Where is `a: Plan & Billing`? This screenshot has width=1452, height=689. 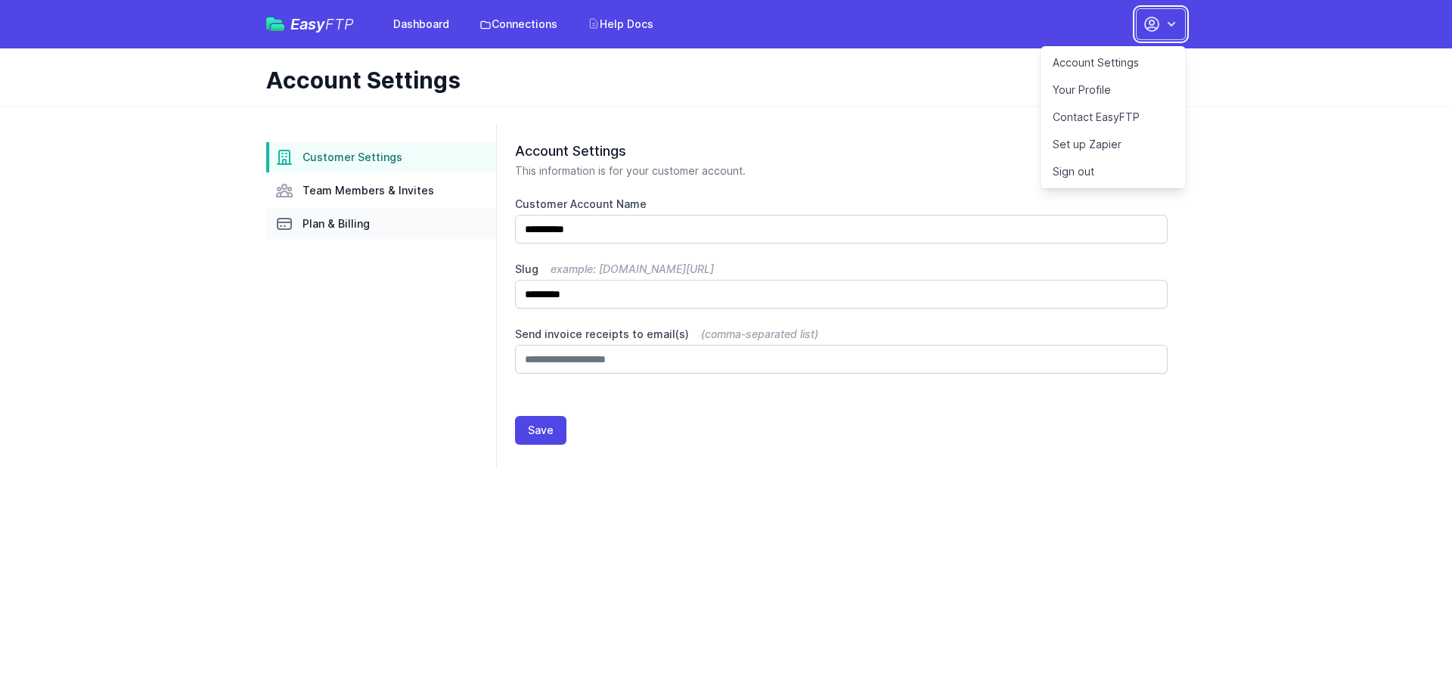 a: Plan & Billing is located at coordinates (381, 224).